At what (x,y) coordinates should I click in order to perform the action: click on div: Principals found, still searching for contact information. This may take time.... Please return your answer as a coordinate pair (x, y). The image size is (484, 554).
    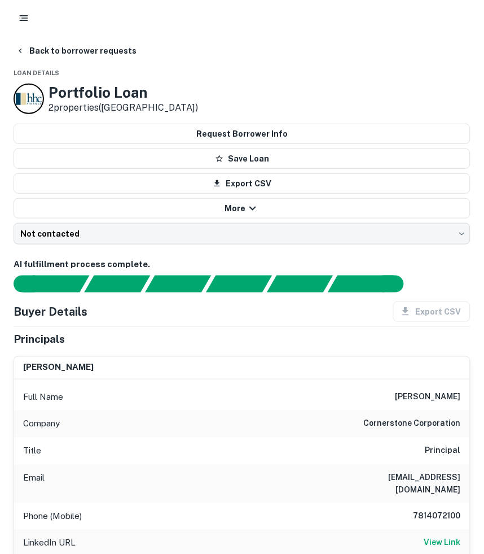
    Looking at the image, I should click on (300, 284).